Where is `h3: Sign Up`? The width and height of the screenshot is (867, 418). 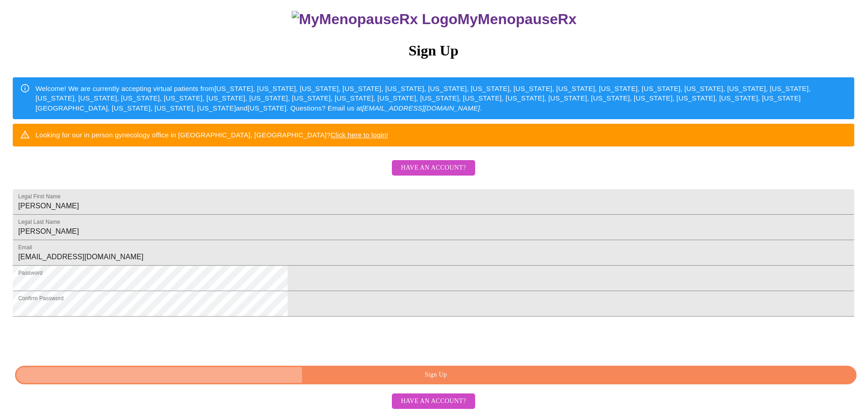
h3: Sign Up is located at coordinates (434, 51).